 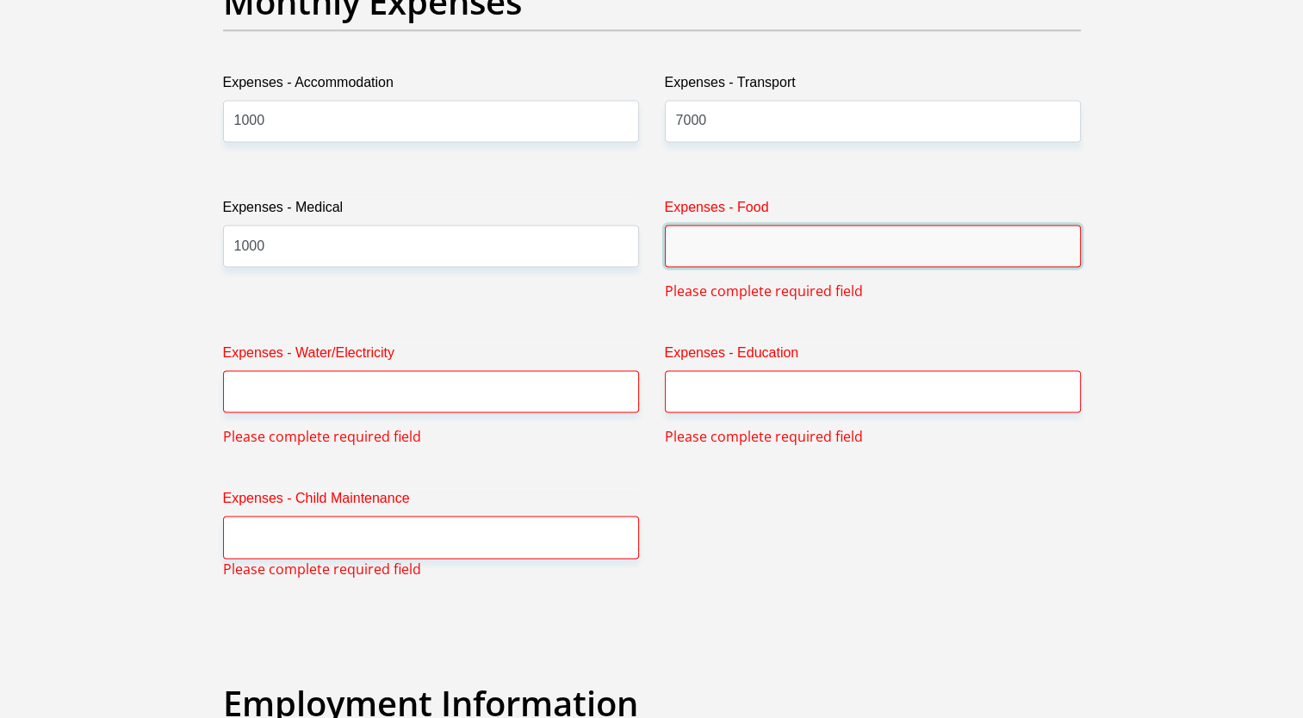 What do you see at coordinates (431, 86) in the screenshot?
I see `label: Expenses - Accommodation` at bounding box center [431, 86].